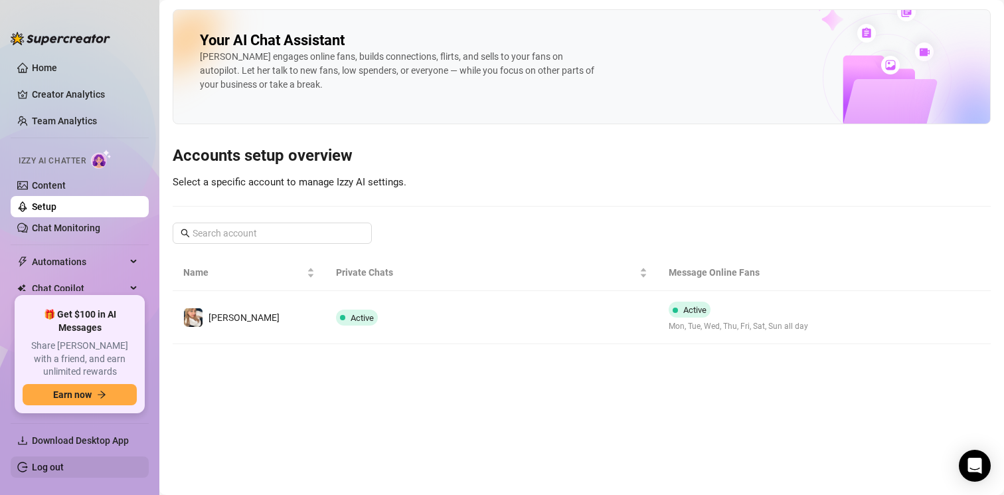 The width and height of the screenshot is (1004, 495). I want to click on span: Automations, so click(79, 262).